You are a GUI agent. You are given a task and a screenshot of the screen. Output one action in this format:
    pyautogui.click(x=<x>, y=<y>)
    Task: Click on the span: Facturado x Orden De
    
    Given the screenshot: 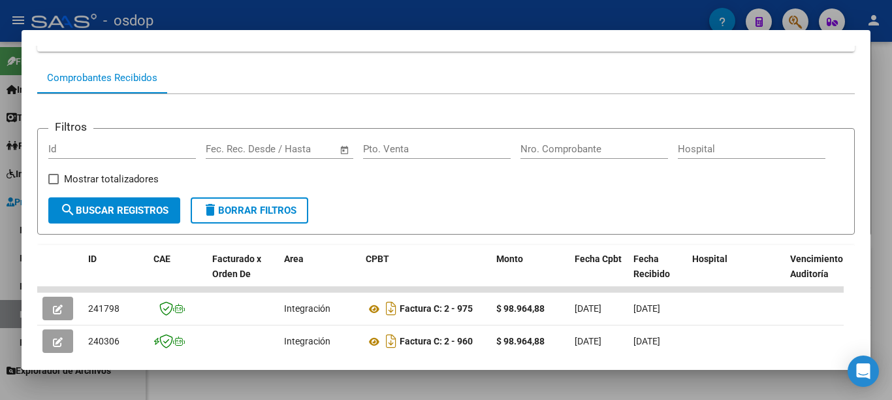 What is the action you would take?
    pyautogui.click(x=236, y=266)
    